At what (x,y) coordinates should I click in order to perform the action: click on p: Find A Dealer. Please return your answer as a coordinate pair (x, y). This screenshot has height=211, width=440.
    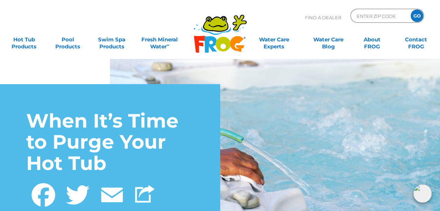
    Looking at the image, I should click on (323, 17).